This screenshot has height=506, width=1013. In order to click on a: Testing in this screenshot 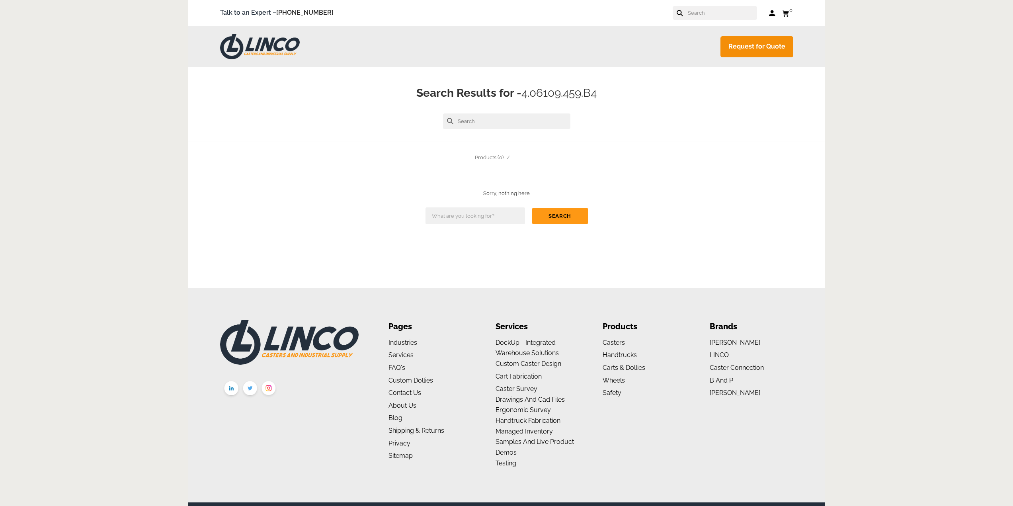, I will do `click(506, 463)`.